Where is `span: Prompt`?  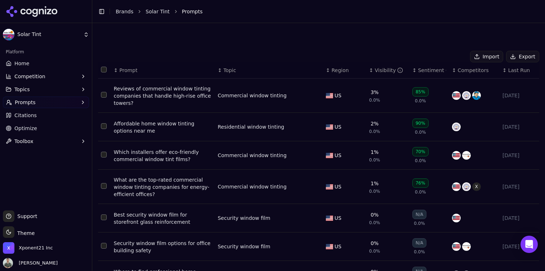
span: Prompt is located at coordinates (128, 70).